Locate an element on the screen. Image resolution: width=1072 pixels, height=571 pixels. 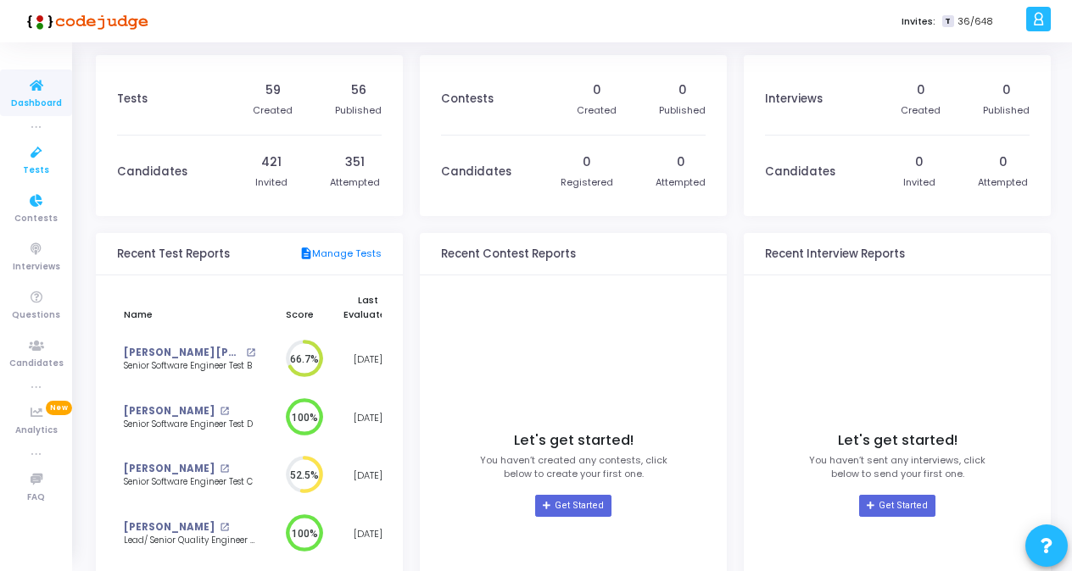
span: Tests is located at coordinates (36, 170).